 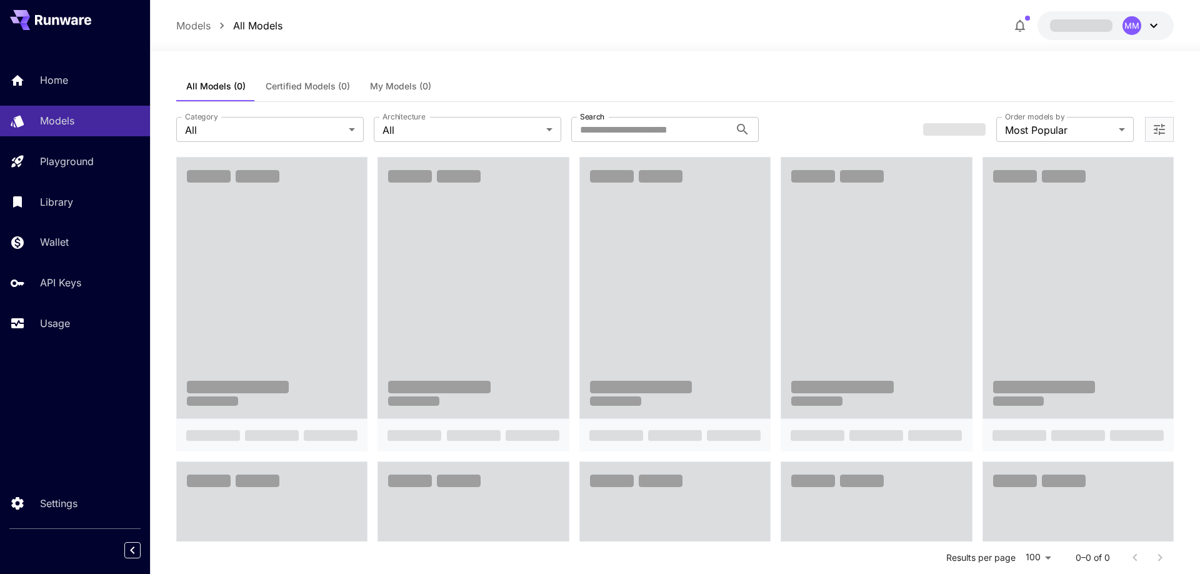 I want to click on button: Collapse sidebar, so click(x=133, y=550).